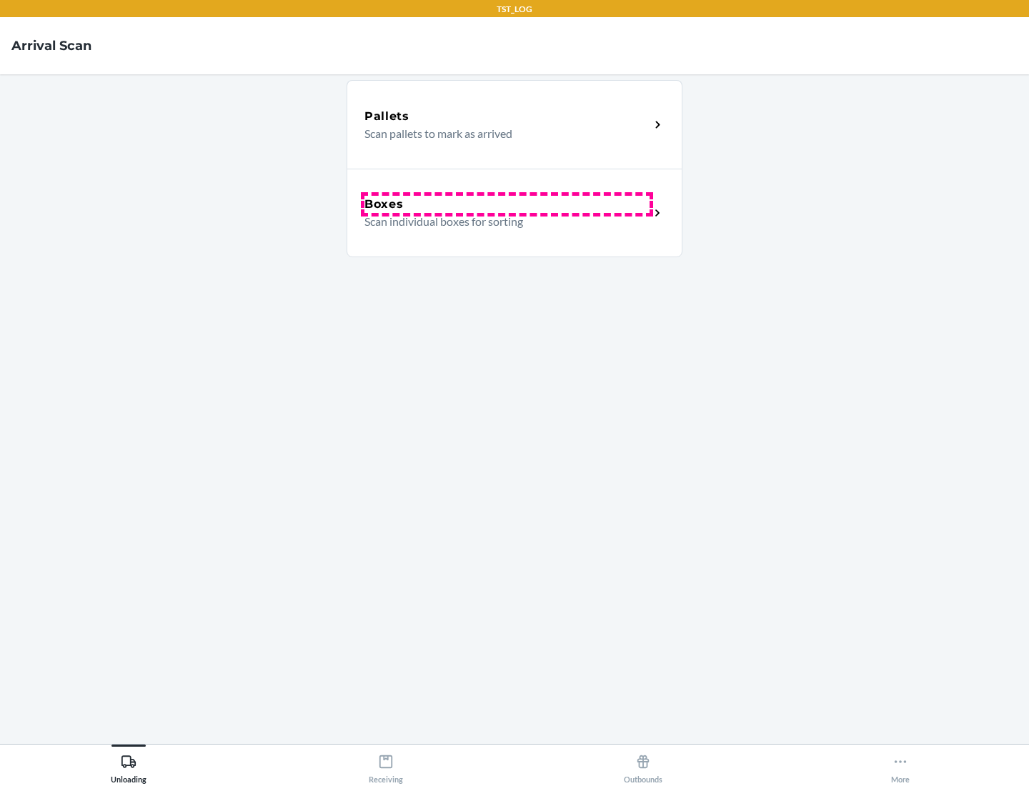 Image resolution: width=1029 pixels, height=786 pixels. What do you see at coordinates (386, 766) in the screenshot?
I see `div: Receiving` at bounding box center [386, 766].